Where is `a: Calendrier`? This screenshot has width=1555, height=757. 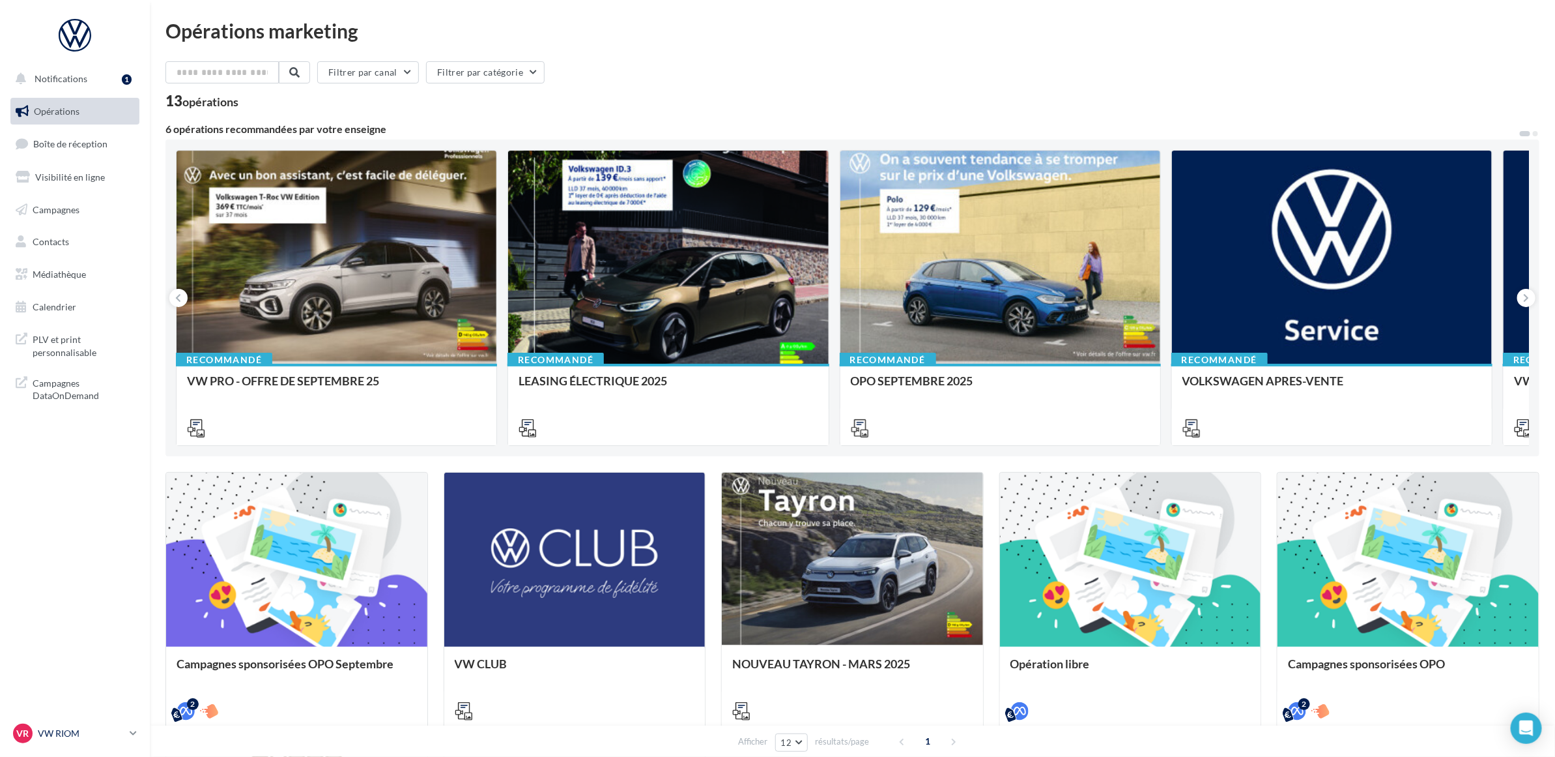
a: Calendrier is located at coordinates (75, 307).